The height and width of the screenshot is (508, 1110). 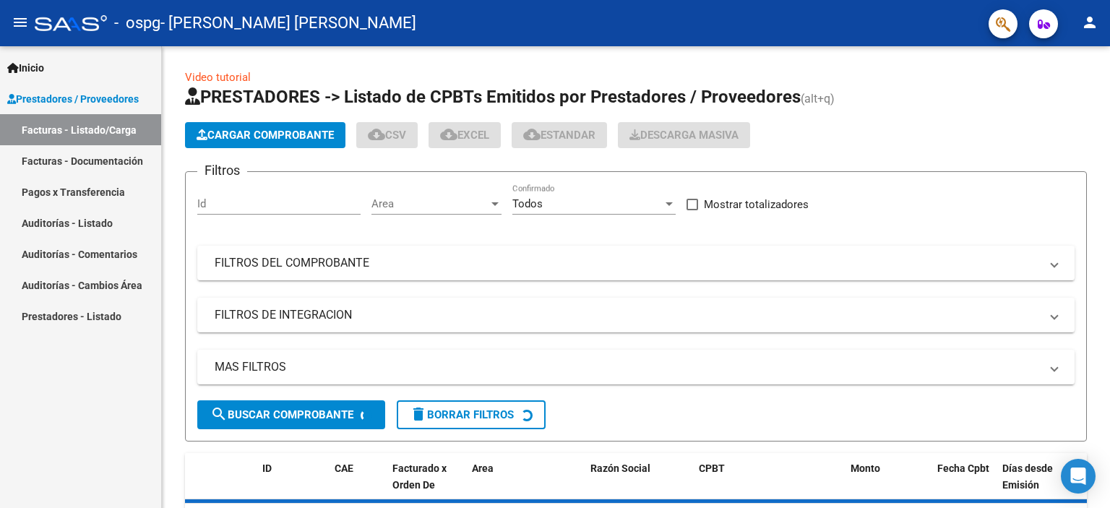 What do you see at coordinates (387, 135) in the screenshot?
I see `span: CSV` at bounding box center [387, 135].